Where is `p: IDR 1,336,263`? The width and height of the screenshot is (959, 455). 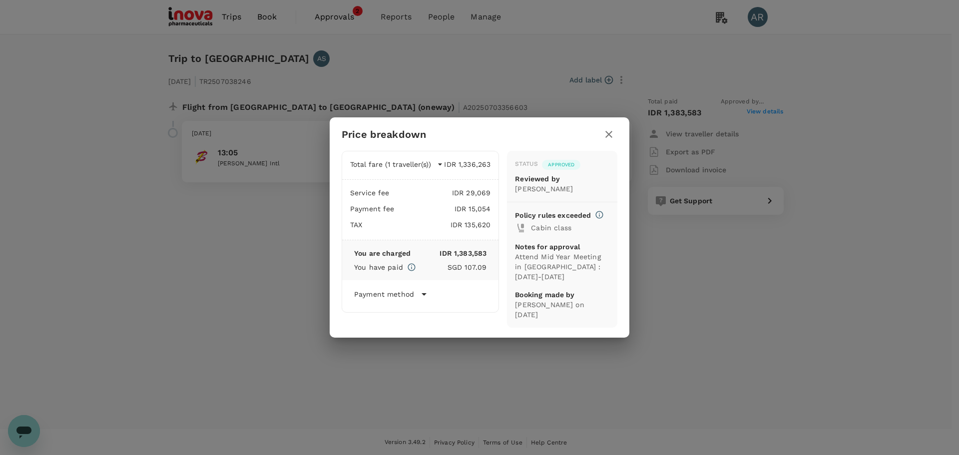
p: IDR 1,336,263 is located at coordinates (466, 164).